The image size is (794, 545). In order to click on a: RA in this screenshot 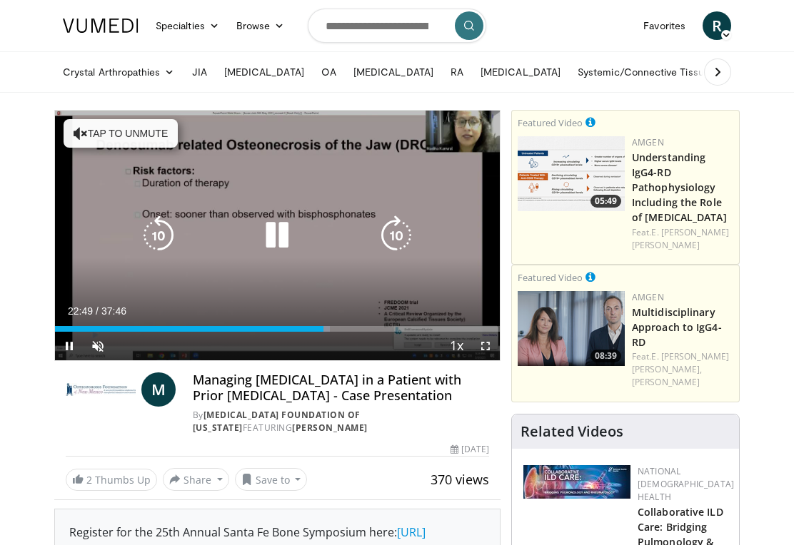, I will do `click(457, 72)`.